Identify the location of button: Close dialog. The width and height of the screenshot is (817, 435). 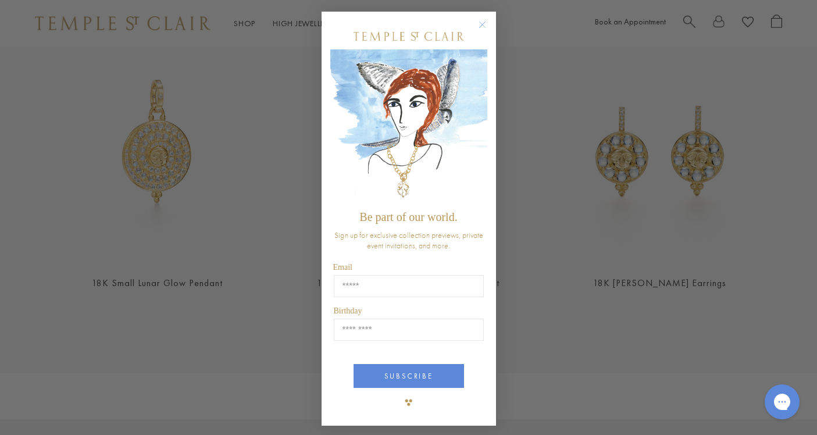
(488, 30).